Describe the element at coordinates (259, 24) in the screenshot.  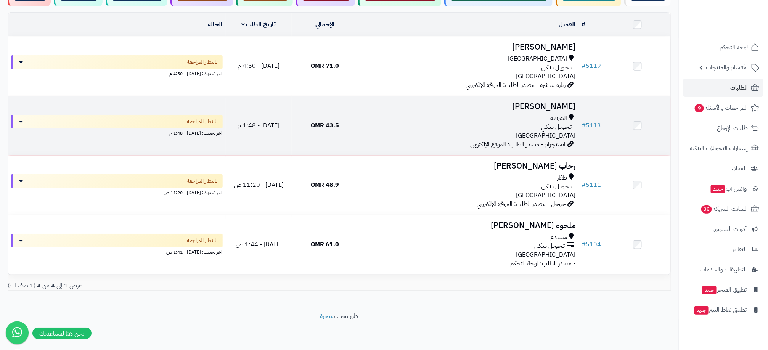
I see `a: تاريخ الطلب` at that location.